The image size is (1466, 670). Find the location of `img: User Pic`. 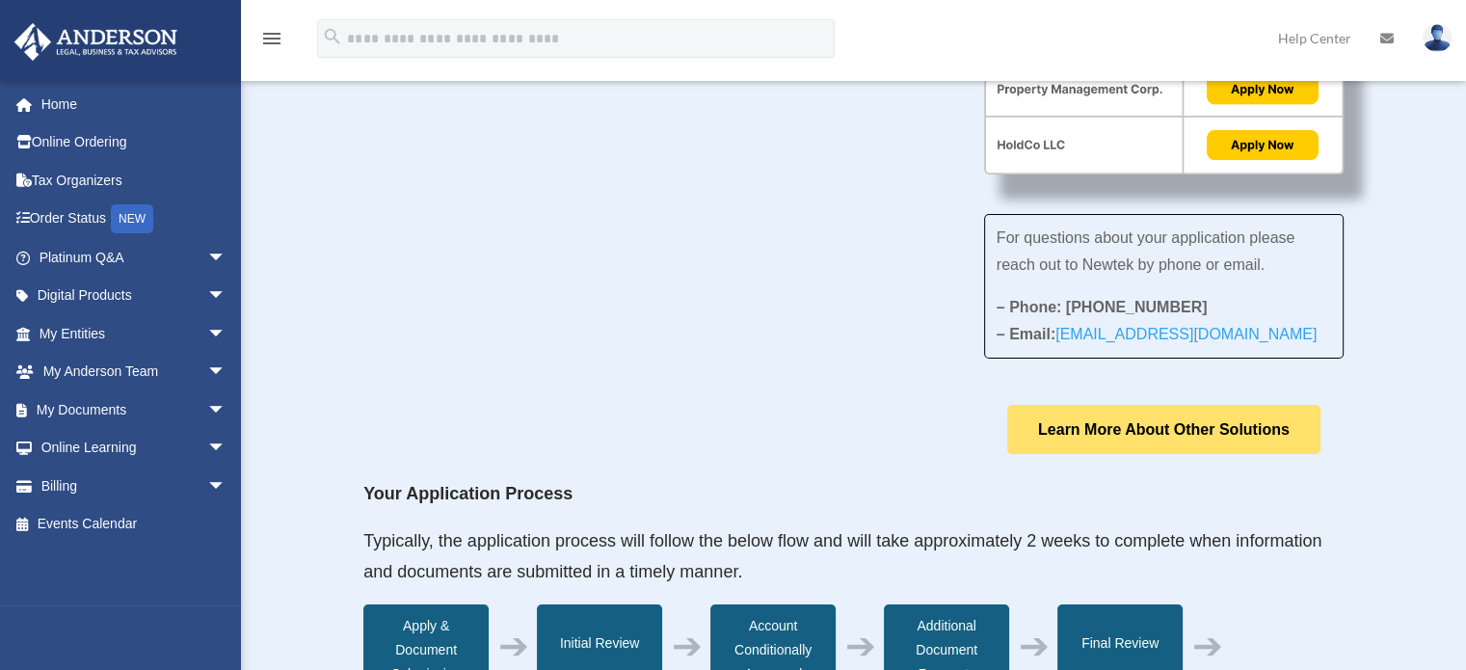

img: User Pic is located at coordinates (1437, 38).